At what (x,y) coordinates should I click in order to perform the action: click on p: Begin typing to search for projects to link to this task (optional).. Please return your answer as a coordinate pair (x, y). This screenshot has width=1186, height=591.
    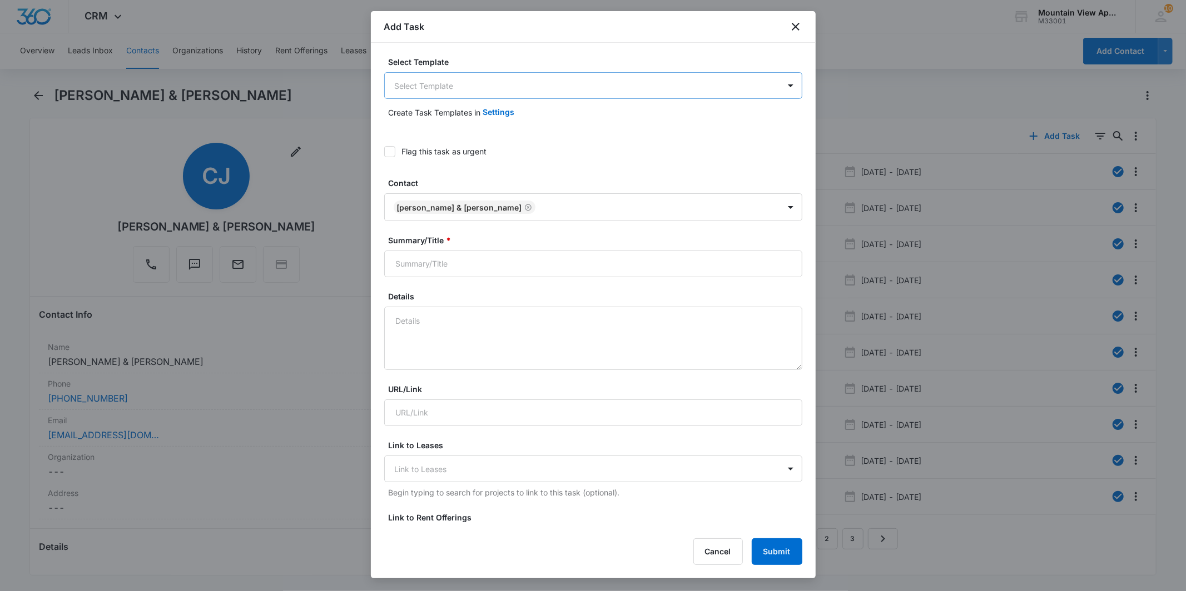
    Looking at the image, I should click on (595, 493).